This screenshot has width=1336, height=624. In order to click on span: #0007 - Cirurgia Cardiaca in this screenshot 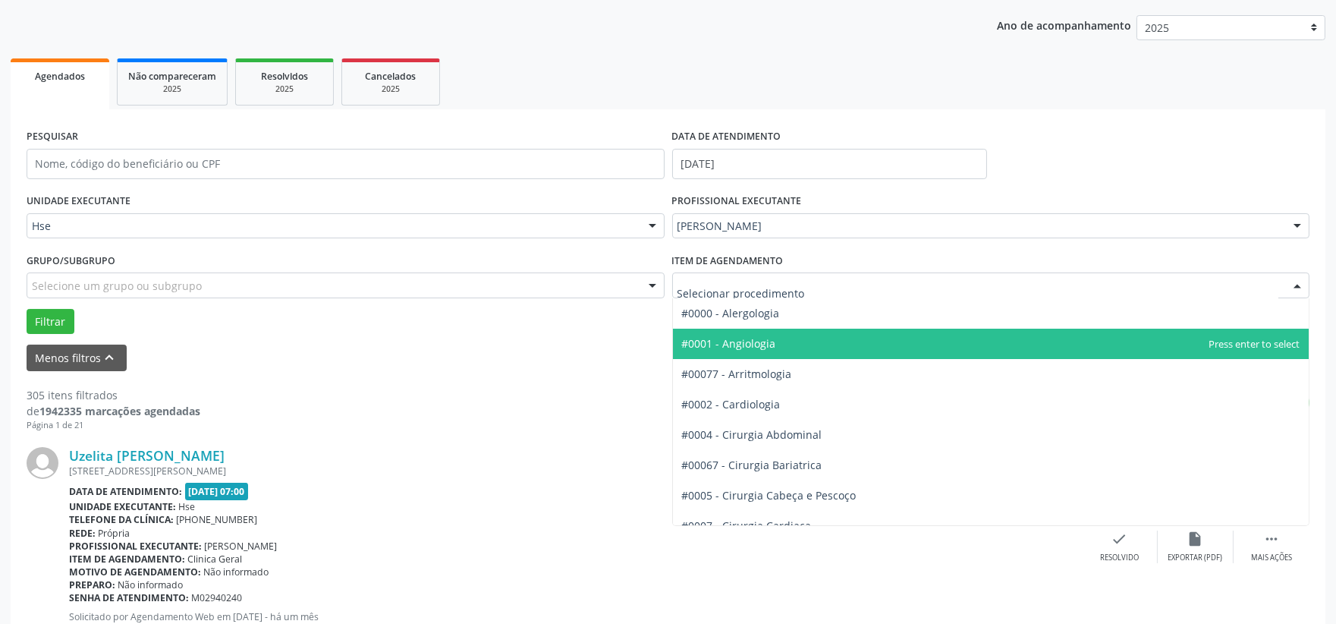, I will do `click(747, 525)`.